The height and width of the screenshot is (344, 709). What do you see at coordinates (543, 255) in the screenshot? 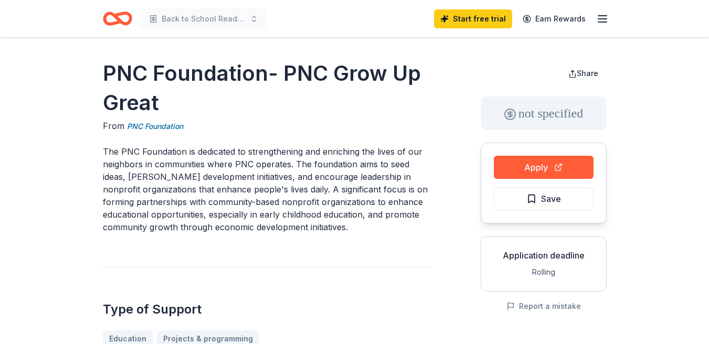
I see `div: Application deadline` at bounding box center [543, 255].